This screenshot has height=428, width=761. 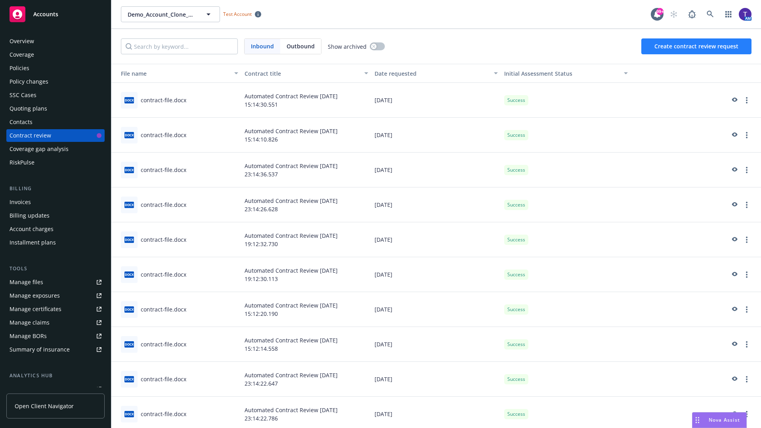 I want to click on a: Contacts, so click(x=55, y=122).